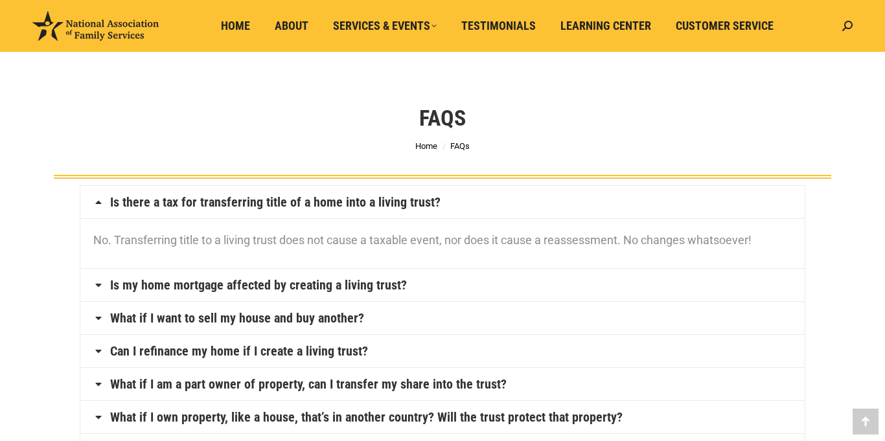 The image size is (885, 441). Describe the element at coordinates (237, 318) in the screenshot. I see `a: What if I want to sell my house and buy another?` at that location.